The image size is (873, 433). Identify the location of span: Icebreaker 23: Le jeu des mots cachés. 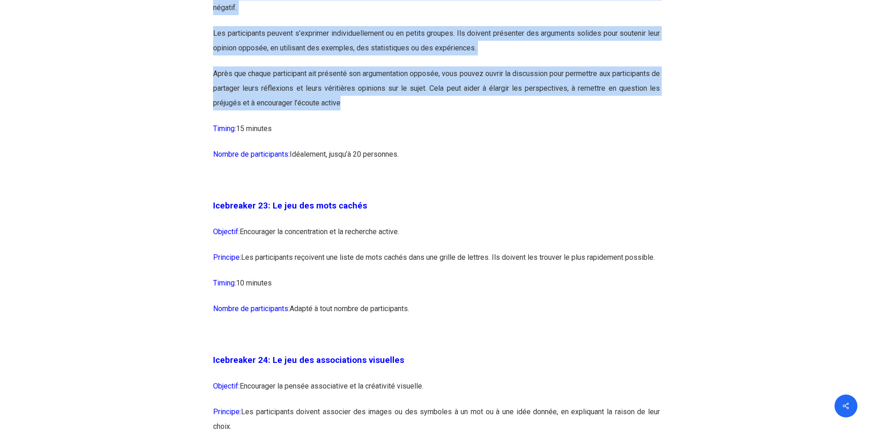
(290, 206).